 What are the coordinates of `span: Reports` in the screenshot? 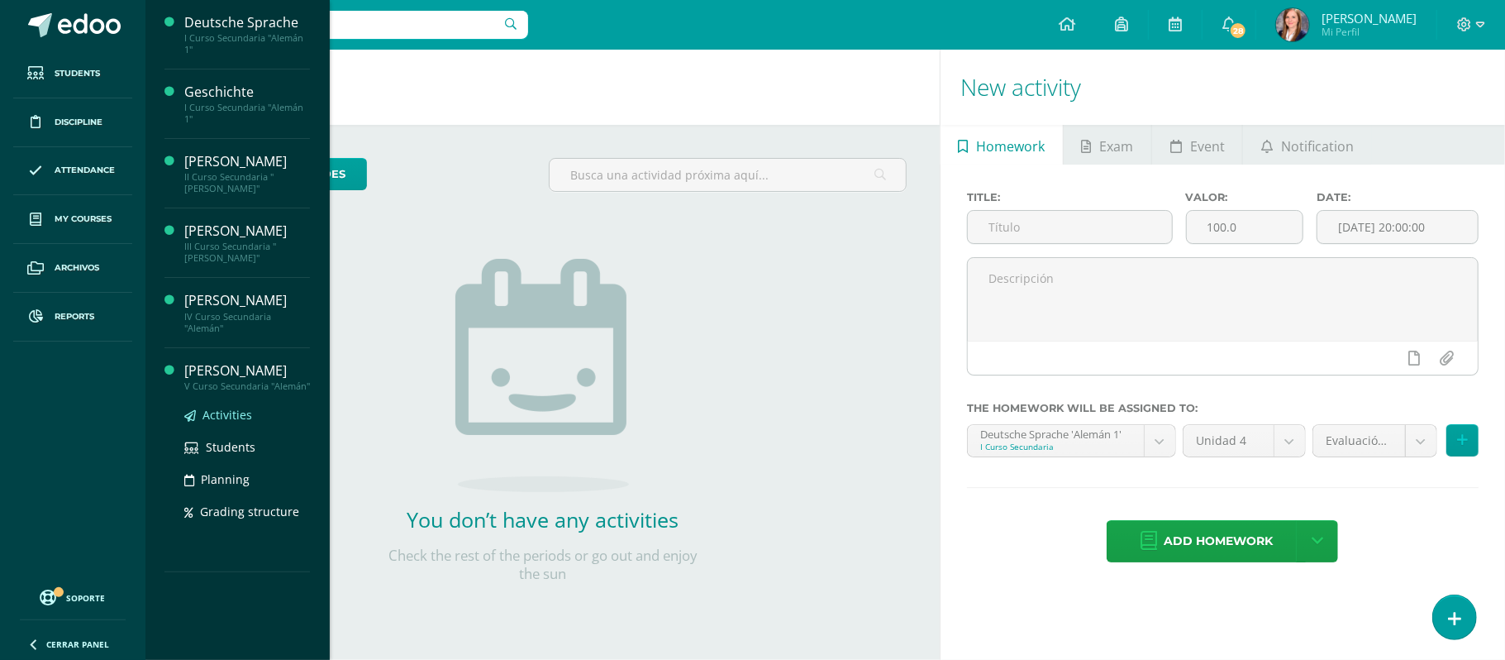 It's located at (74, 317).